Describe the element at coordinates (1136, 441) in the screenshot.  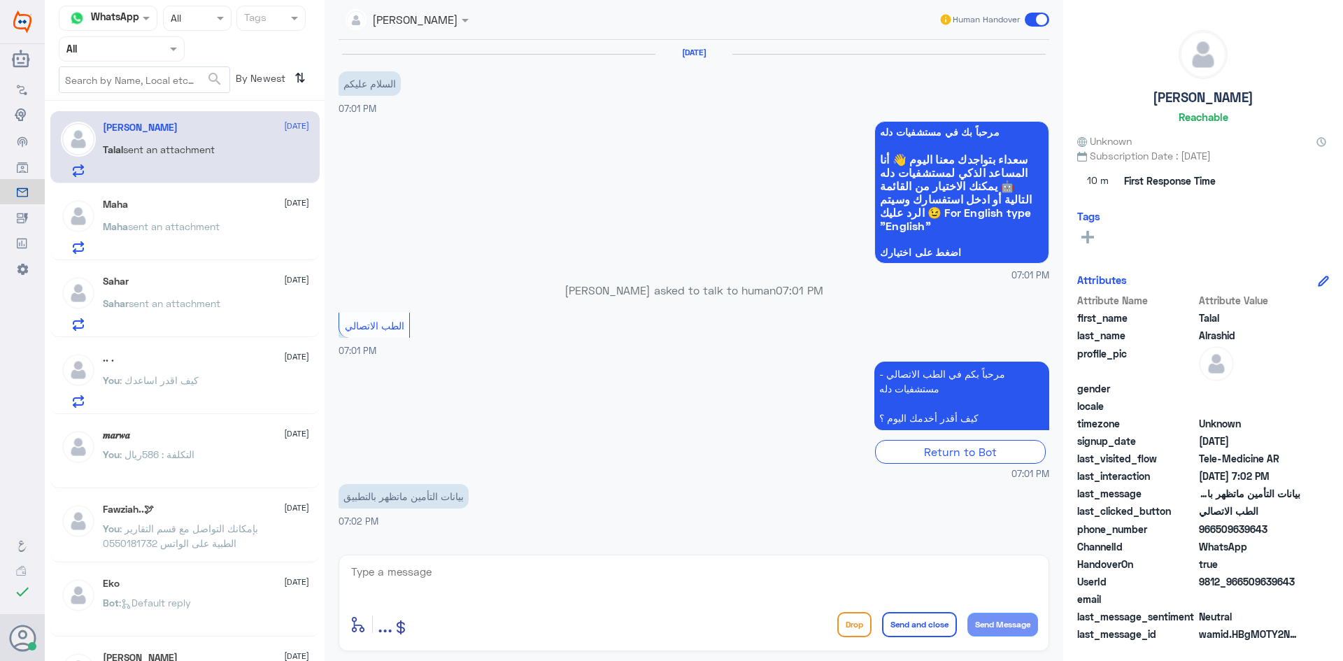
I see `span: signup_date` at that location.